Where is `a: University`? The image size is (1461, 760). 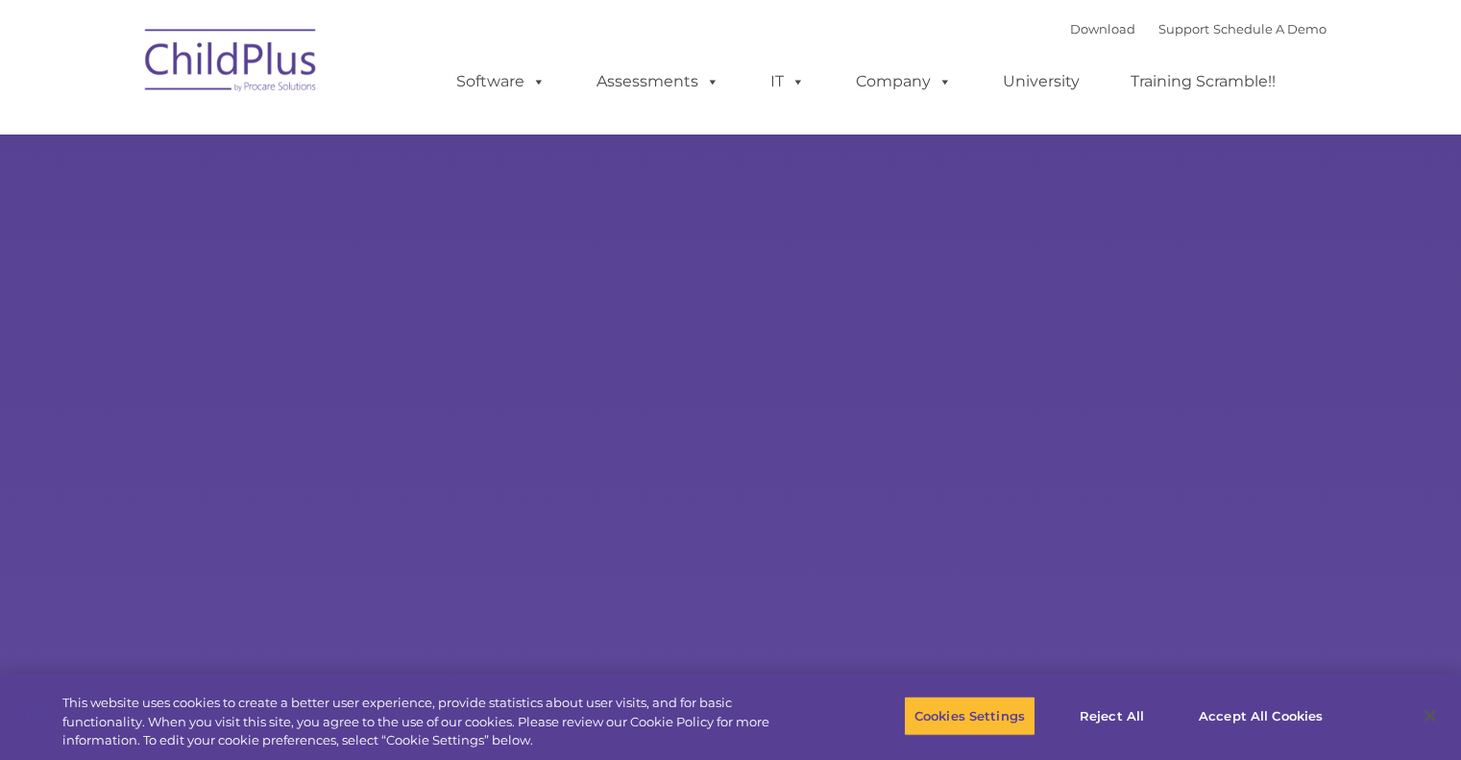
a: University is located at coordinates (1041, 82).